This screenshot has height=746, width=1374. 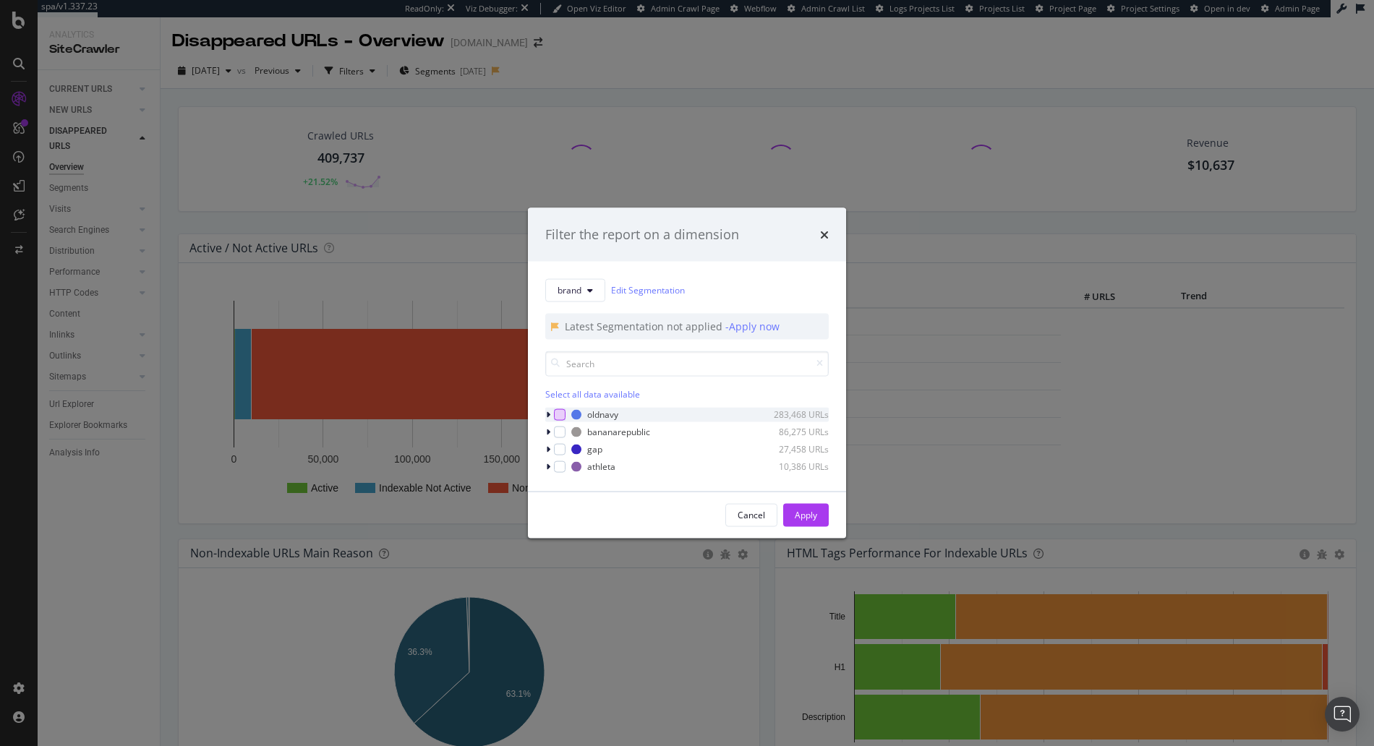 What do you see at coordinates (752, 326) in the screenshot?
I see `div: - Apply now` at bounding box center [752, 326].